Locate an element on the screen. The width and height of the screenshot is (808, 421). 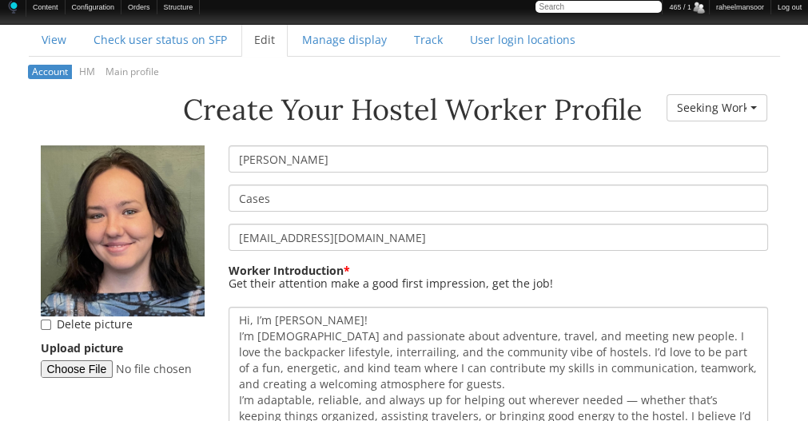
a: Main profile is located at coordinates (133, 72).